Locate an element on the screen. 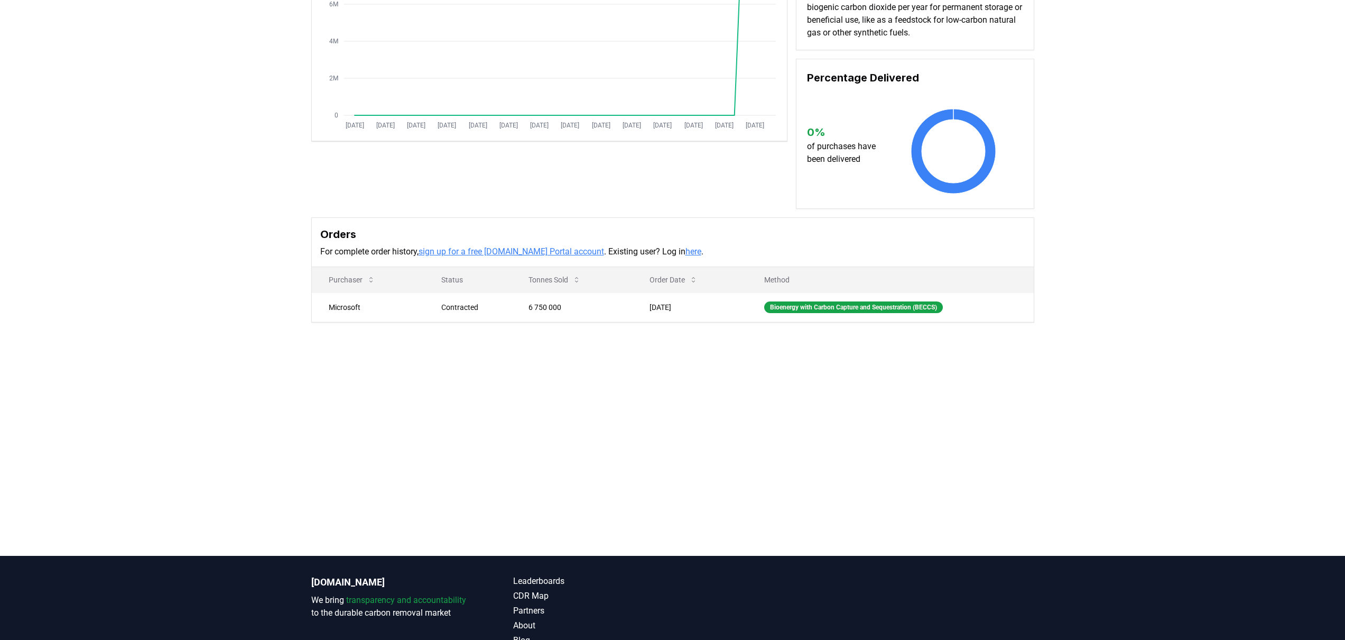  a: Partners is located at coordinates (593, 610).